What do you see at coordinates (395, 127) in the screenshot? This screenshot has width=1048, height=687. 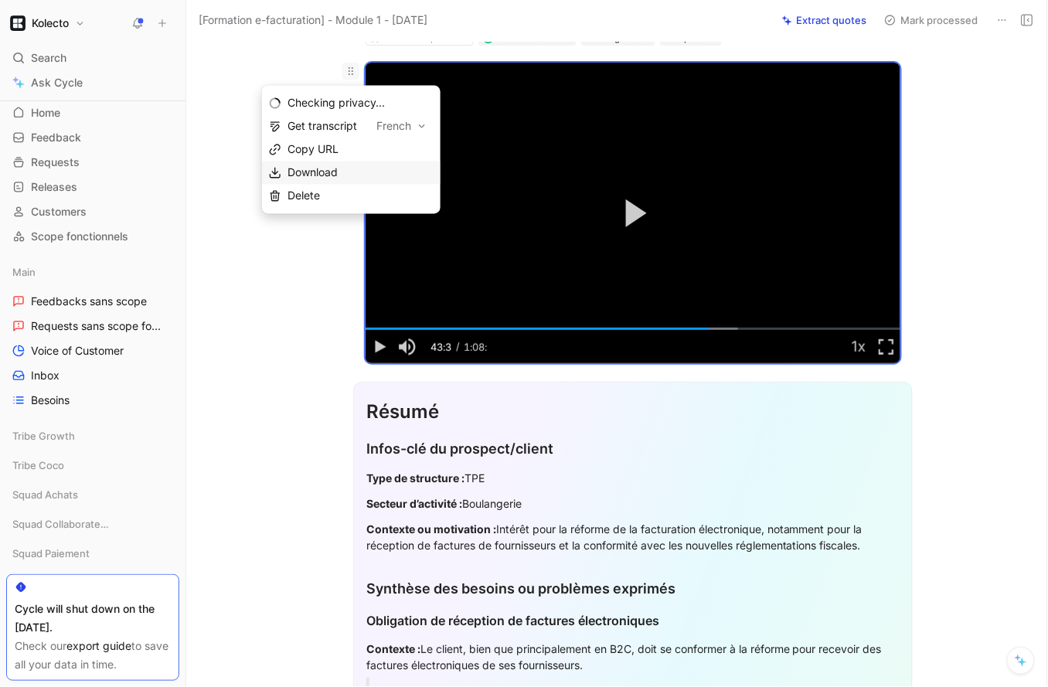 I see `span: French` at bounding box center [395, 127].